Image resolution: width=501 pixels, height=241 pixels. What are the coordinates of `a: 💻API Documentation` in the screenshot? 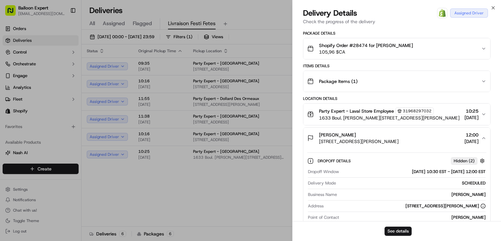 It's located at (80, 98).